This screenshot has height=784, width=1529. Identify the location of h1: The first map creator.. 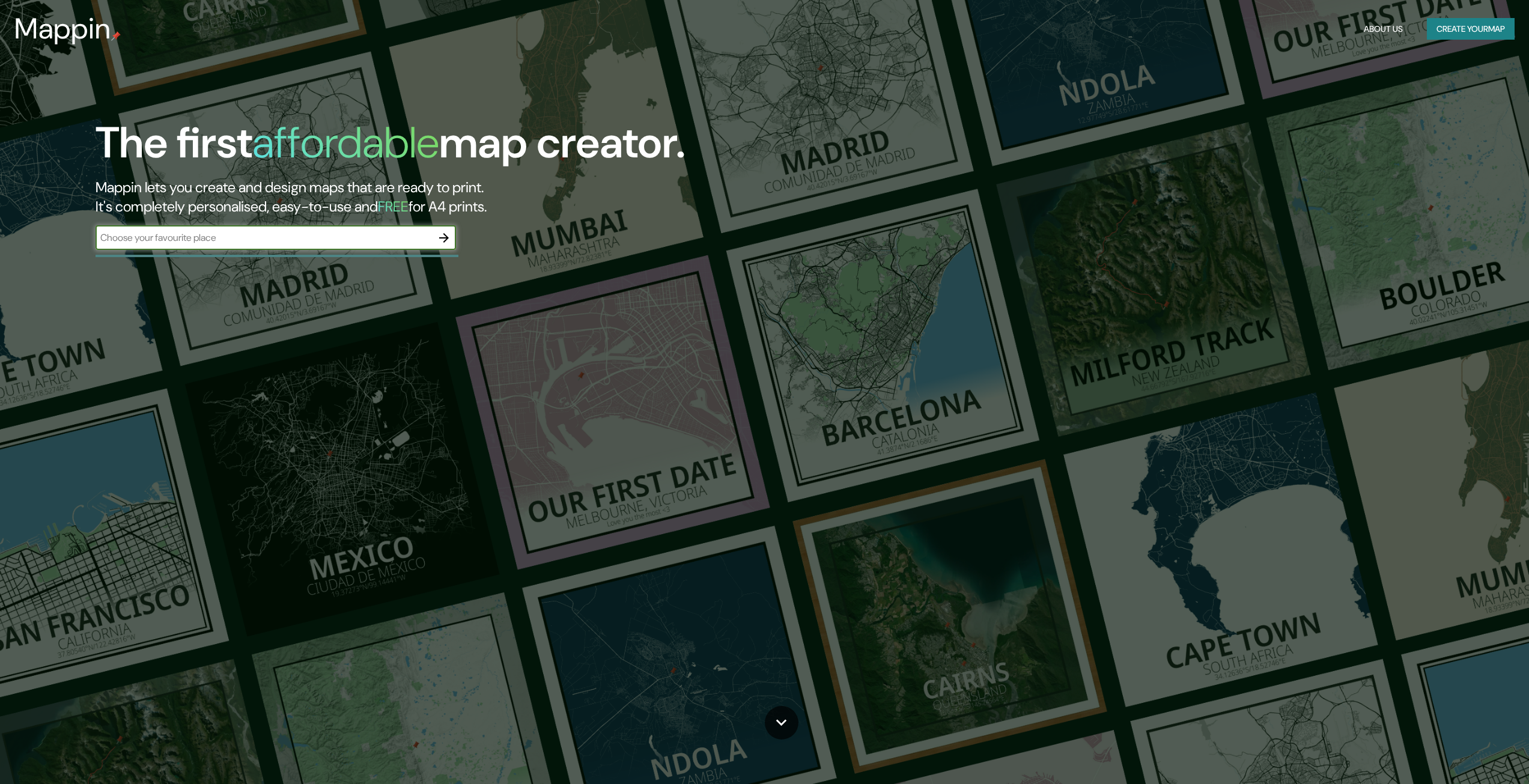
(391, 147).